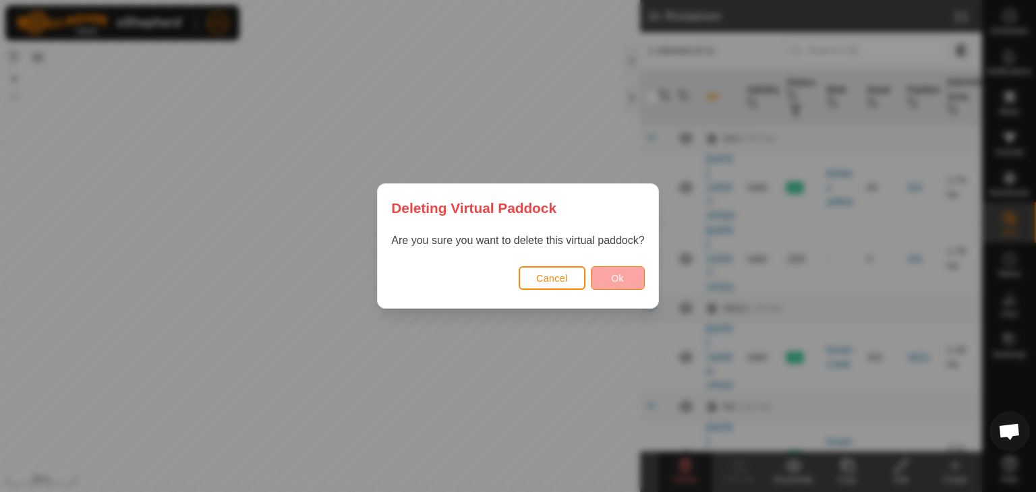 The width and height of the screenshot is (1036, 492). What do you see at coordinates (473, 208) in the screenshot?
I see `span: Deleting Virtual Paddock` at bounding box center [473, 208].